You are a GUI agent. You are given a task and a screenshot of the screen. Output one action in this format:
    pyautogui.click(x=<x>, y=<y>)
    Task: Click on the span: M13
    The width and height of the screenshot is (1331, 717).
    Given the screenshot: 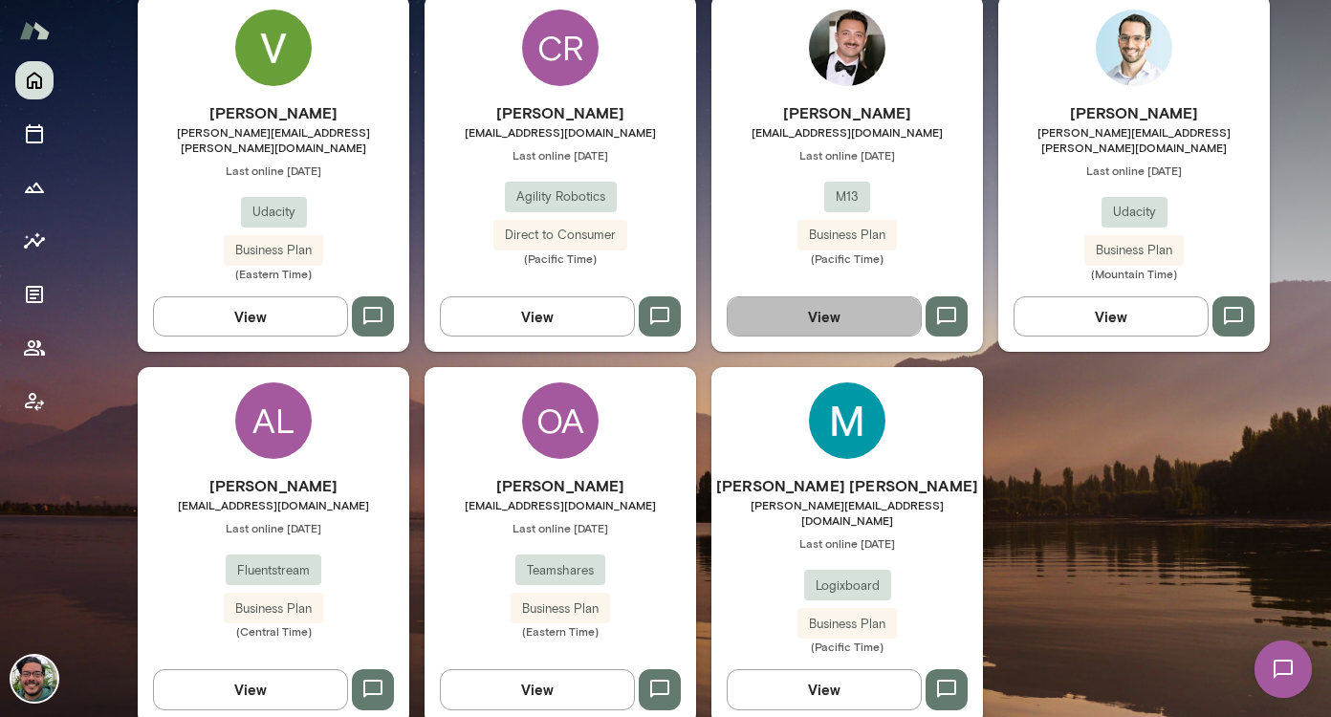 What is the action you would take?
    pyautogui.click(x=847, y=197)
    